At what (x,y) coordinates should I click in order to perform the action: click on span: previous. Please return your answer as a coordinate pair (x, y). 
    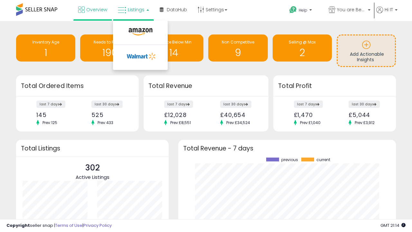
    Looking at the image, I should click on (290, 160).